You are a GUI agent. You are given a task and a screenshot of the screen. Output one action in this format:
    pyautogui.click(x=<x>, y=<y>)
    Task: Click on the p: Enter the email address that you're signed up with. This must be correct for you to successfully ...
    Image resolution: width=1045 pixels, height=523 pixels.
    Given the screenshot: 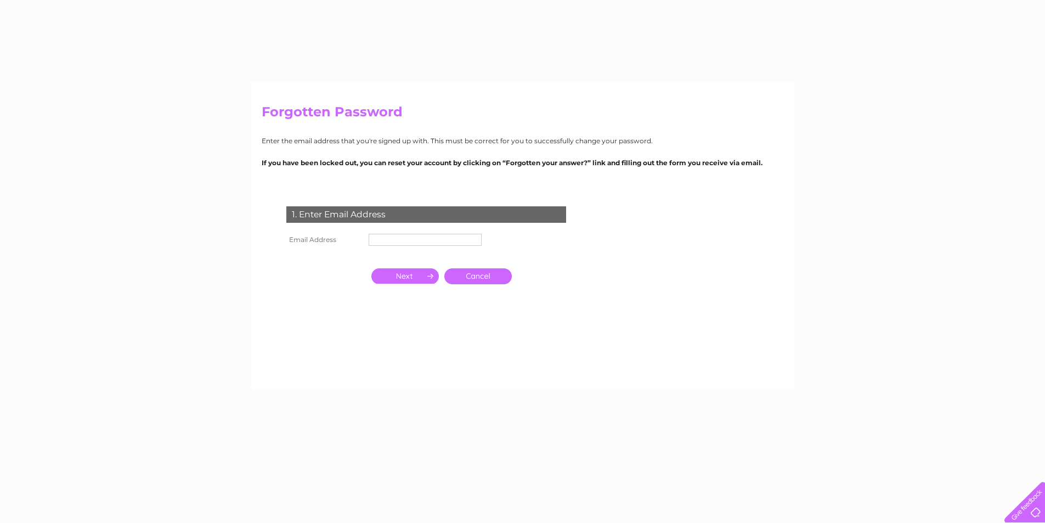 What is the action you would take?
    pyautogui.click(x=523, y=140)
    